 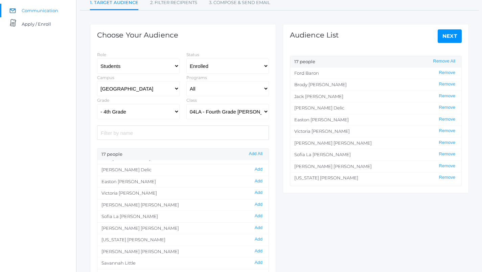 What do you see at coordinates (193, 54) in the screenshot?
I see `label: Status` at bounding box center [193, 54].